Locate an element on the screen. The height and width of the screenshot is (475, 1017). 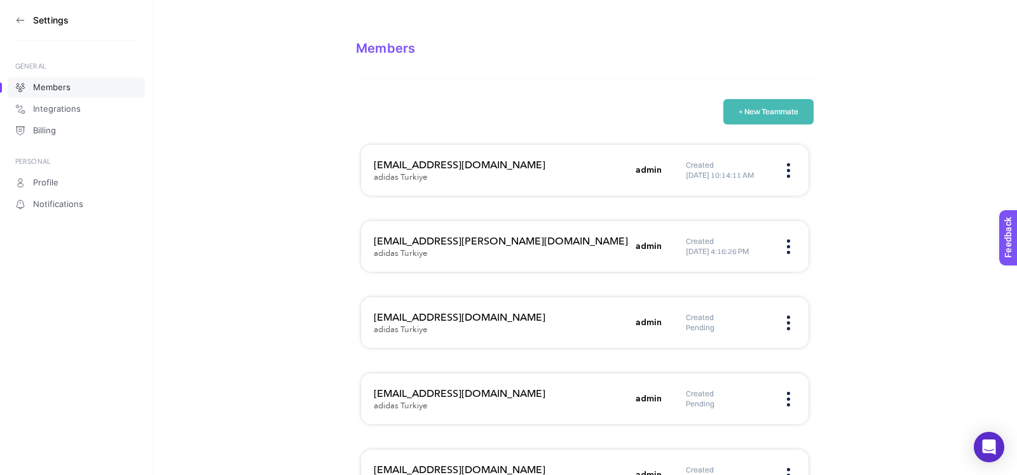
div: GENERAL is located at coordinates (76, 66).